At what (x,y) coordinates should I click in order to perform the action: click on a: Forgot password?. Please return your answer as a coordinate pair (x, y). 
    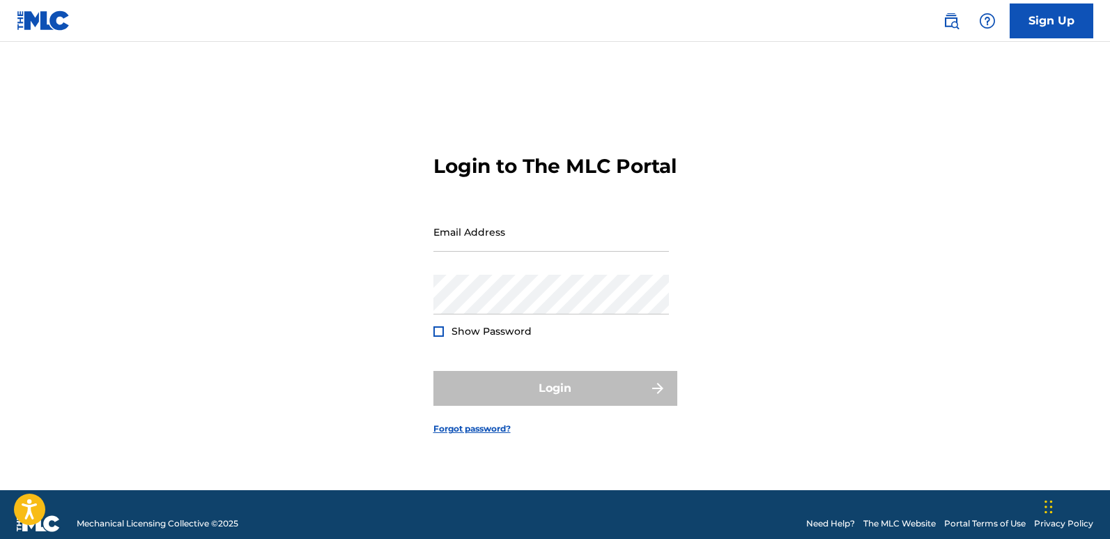
    Looking at the image, I should click on (472, 429).